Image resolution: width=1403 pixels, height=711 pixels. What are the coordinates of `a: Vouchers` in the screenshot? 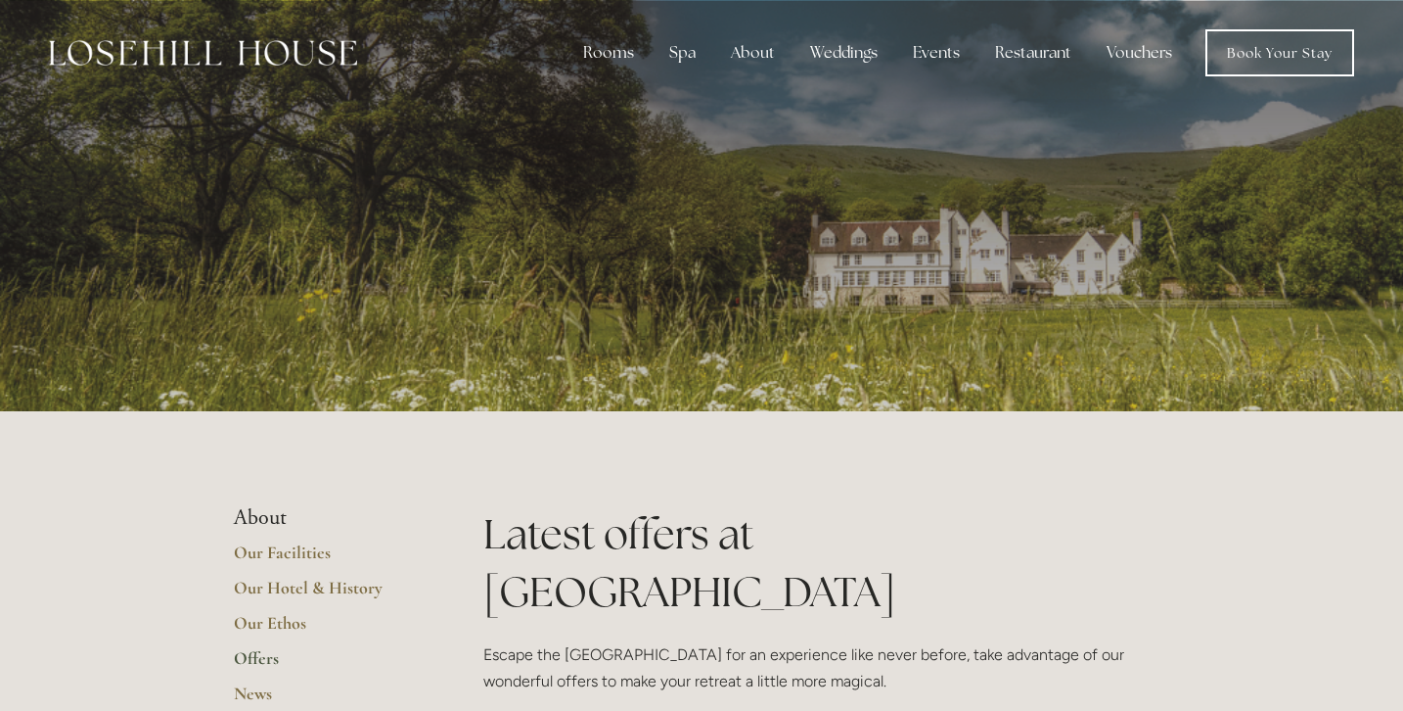 It's located at (1139, 53).